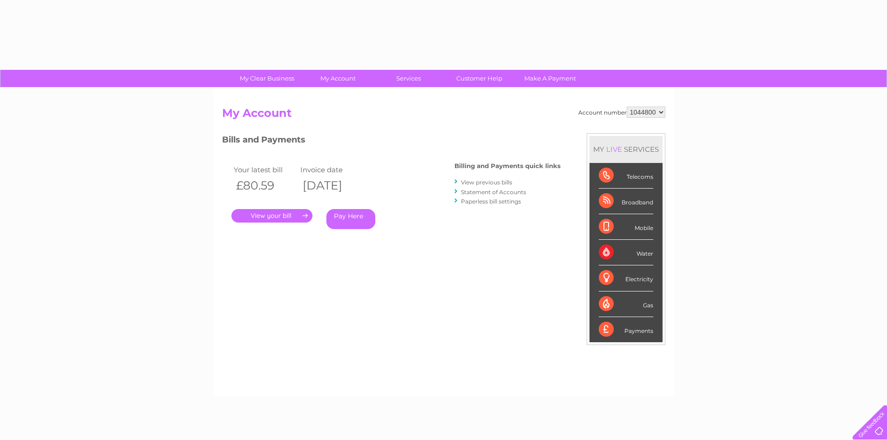  Describe the element at coordinates (479, 78) in the screenshot. I see `a: Customer Help` at that location.